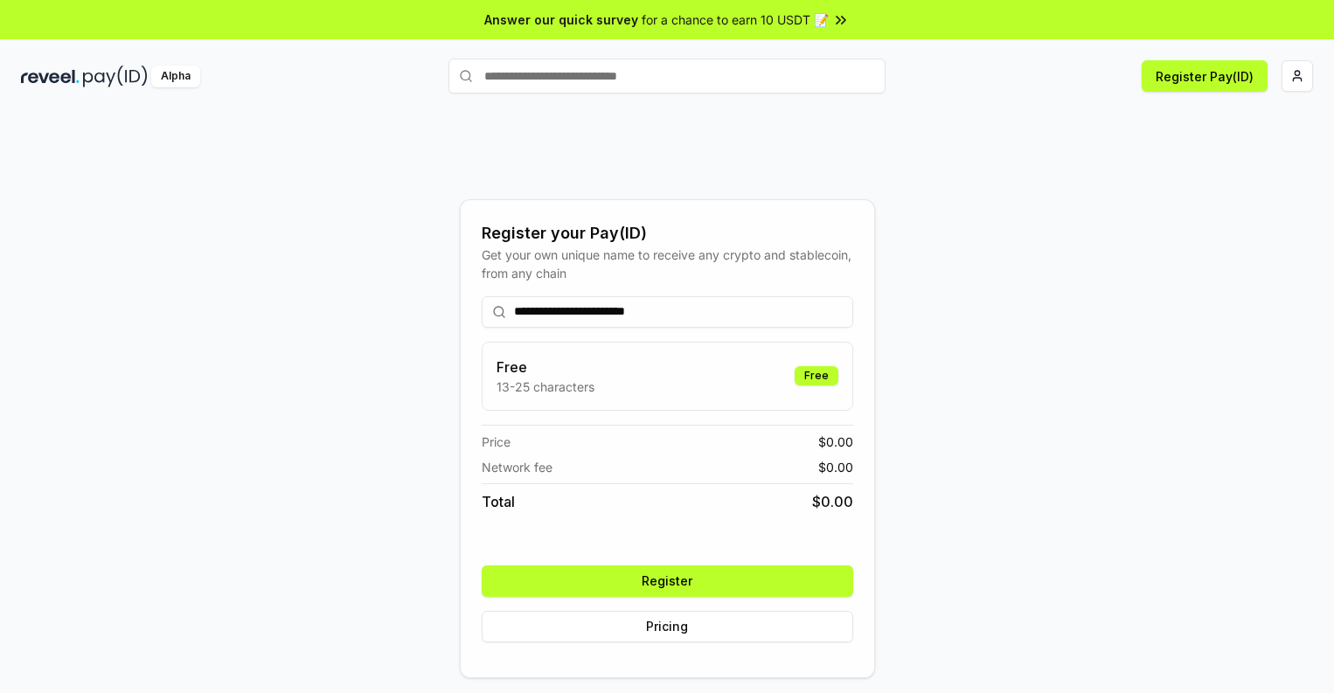 Image resolution: width=1334 pixels, height=693 pixels. What do you see at coordinates (667, 264) in the screenshot?
I see `div: Get your own unique name to receive any crypto and stablecoin, from any chain` at bounding box center [667, 264].